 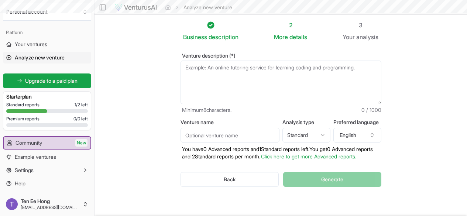 I want to click on a: Example ventures, so click(x=47, y=157).